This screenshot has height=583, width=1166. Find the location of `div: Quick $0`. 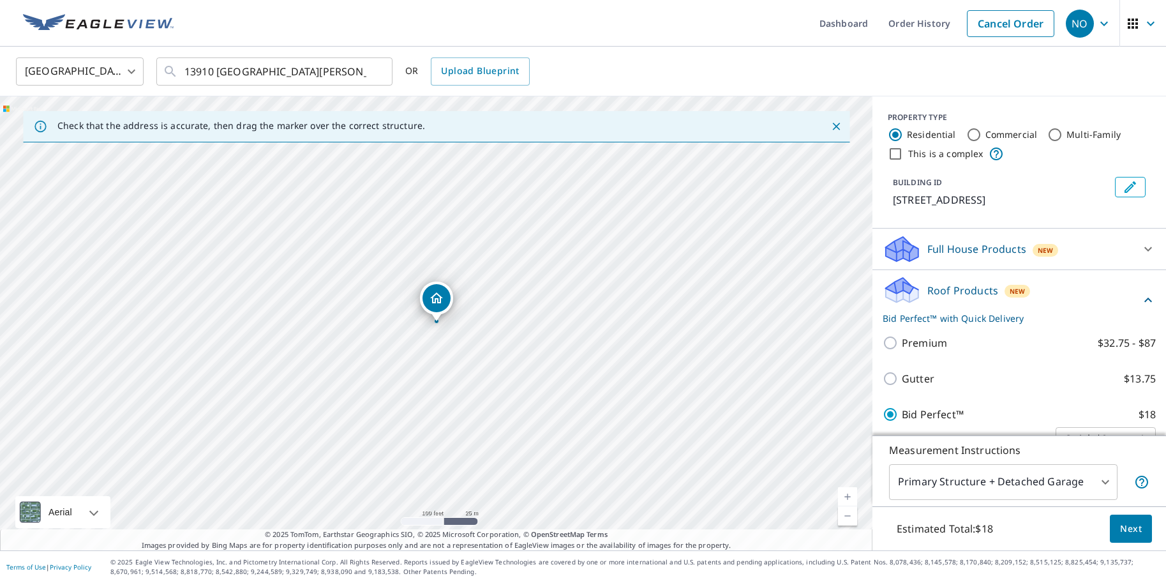

div: Quick $0 is located at coordinates (1105, 438).